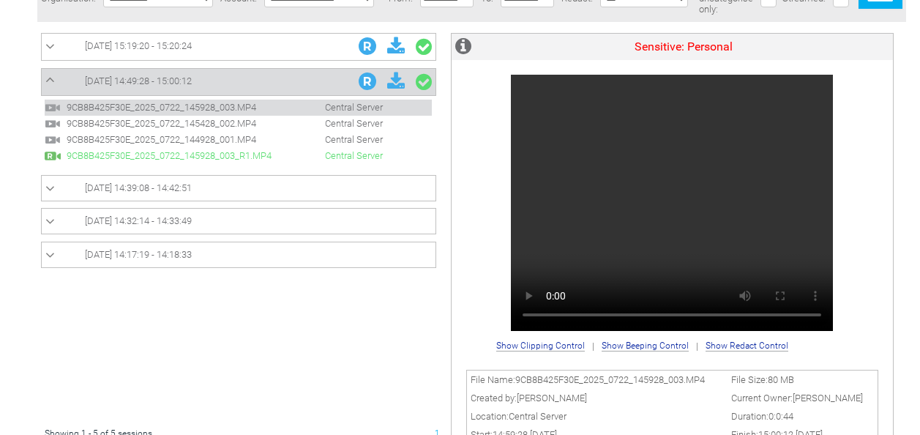 The height and width of the screenshot is (435, 920). What do you see at coordinates (803, 416) in the screenshot?
I see `td: Duration:` at bounding box center [803, 416].